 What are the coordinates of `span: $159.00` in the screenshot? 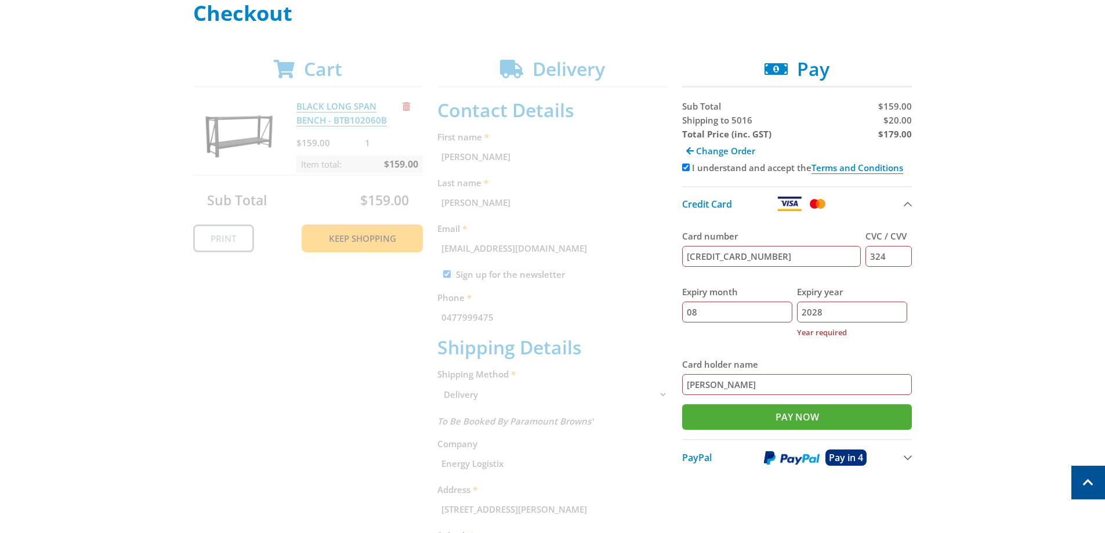 It's located at (895, 106).